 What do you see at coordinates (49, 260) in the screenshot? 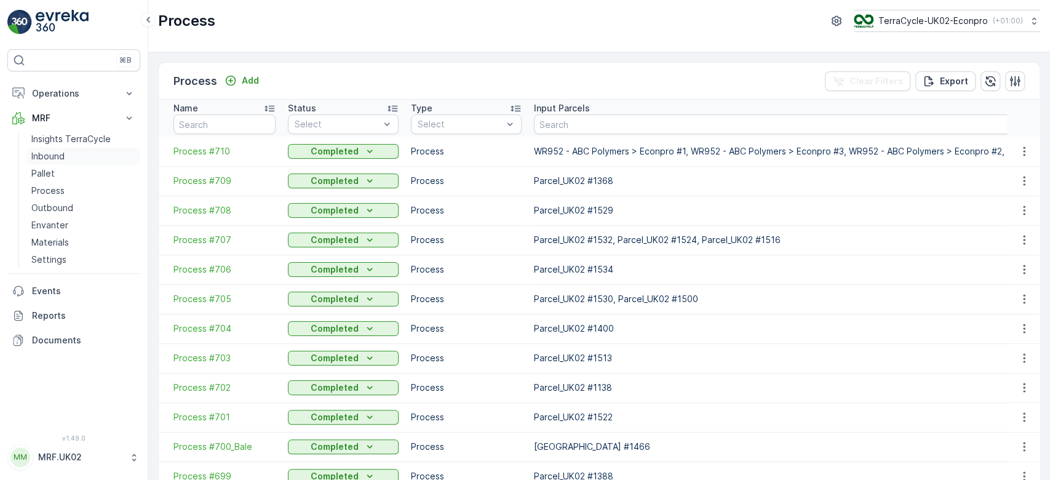
I see `p: Settings` at bounding box center [49, 260].